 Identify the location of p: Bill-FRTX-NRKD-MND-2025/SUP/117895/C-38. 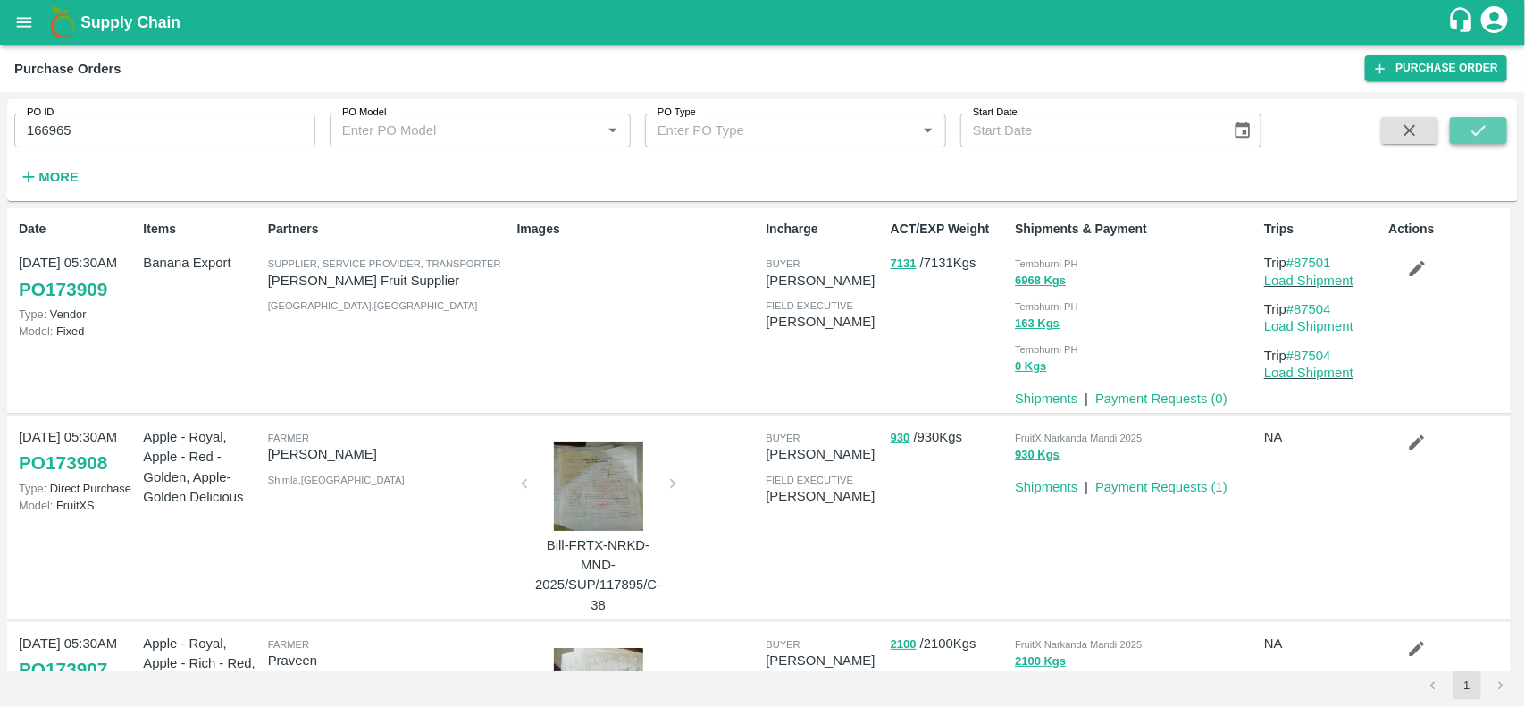
(599, 574).